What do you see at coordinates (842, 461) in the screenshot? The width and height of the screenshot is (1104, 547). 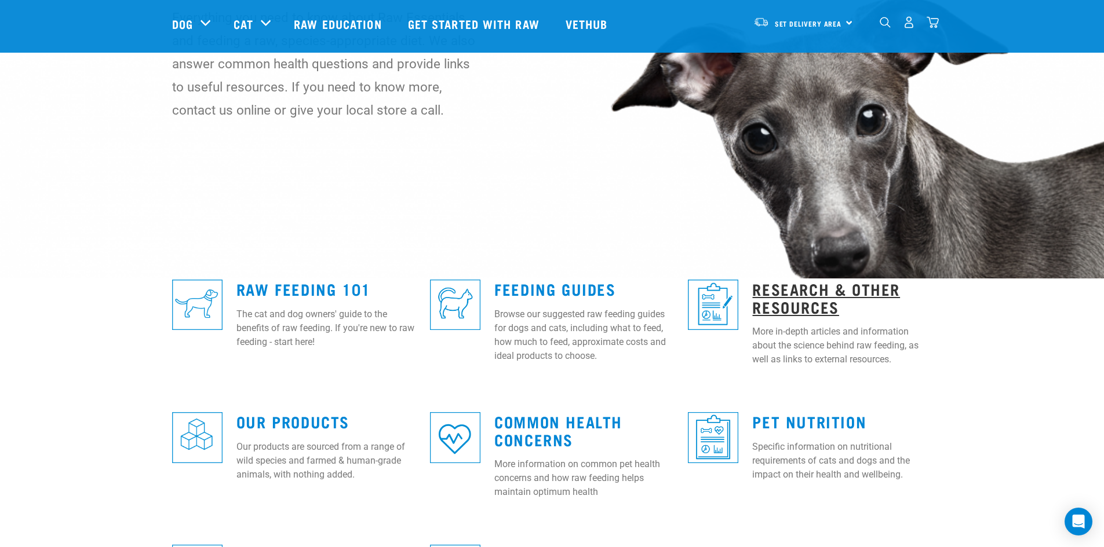 I see `p: Specific information on nutritional requirements of cats and dogs and the impact on their health ...` at bounding box center [842, 461].